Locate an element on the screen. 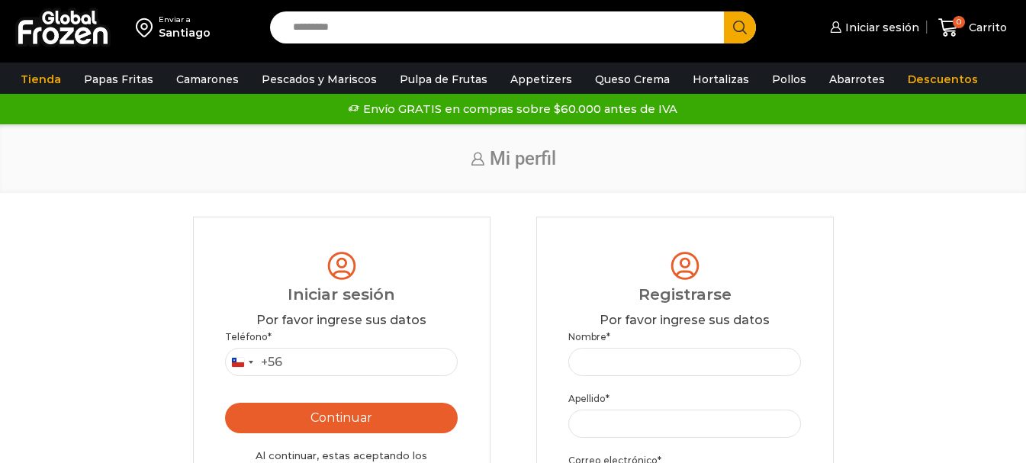 Image resolution: width=1026 pixels, height=463 pixels. a: Hortalizas is located at coordinates (721, 79).